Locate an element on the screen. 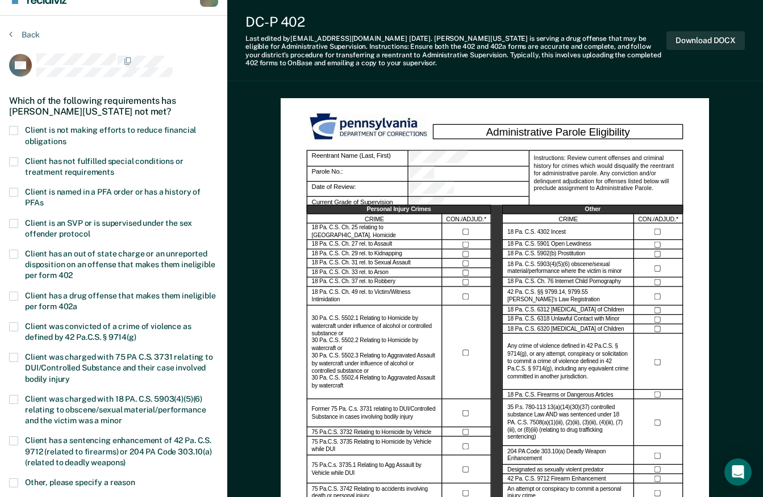  label: 18 Pa. C.S. Ch. 76 Internet Child Pornography is located at coordinates (564, 282).